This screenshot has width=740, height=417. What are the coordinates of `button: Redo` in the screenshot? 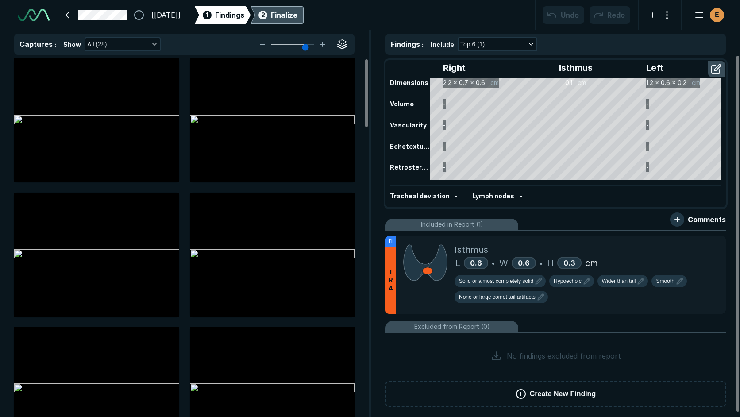 It's located at (610, 15).